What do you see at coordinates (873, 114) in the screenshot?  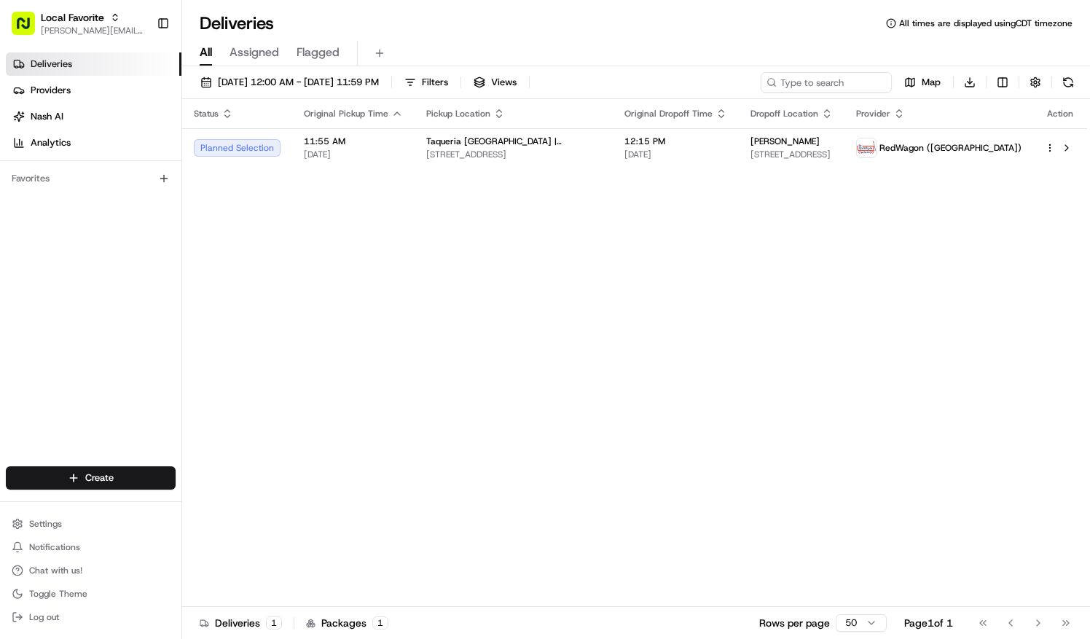 I see `span: Provider` at bounding box center [873, 114].